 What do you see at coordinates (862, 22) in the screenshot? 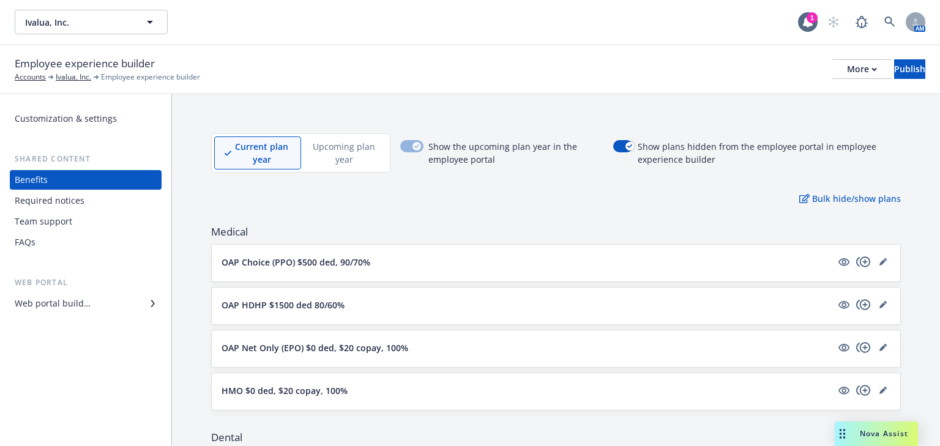
I see `a: Report a Bug` at bounding box center [862, 22].